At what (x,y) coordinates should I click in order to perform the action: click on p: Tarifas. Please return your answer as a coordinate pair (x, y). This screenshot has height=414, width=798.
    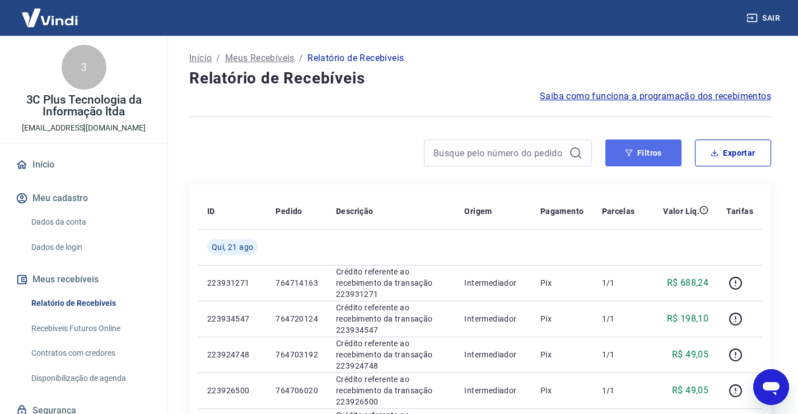
    Looking at the image, I should click on (740, 211).